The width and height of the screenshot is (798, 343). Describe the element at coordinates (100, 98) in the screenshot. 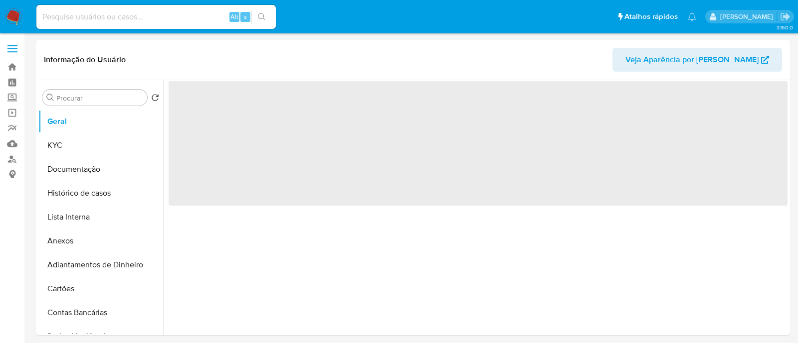

I see `input: Procurar` at that location.